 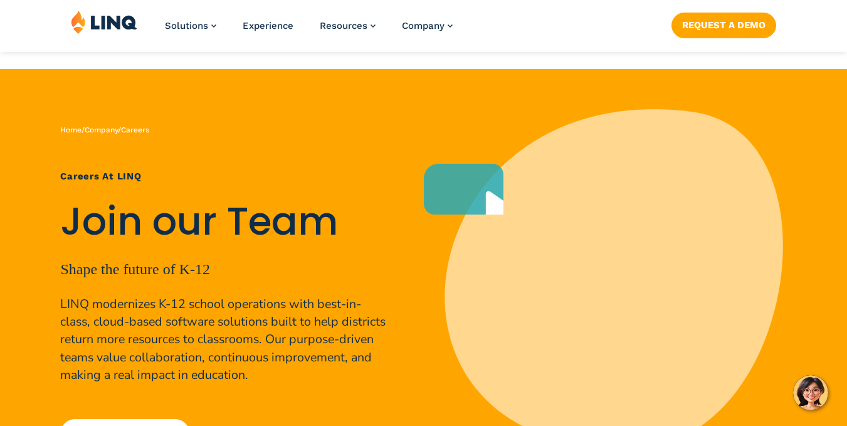 I want to click on a: Resources, so click(x=347, y=26).